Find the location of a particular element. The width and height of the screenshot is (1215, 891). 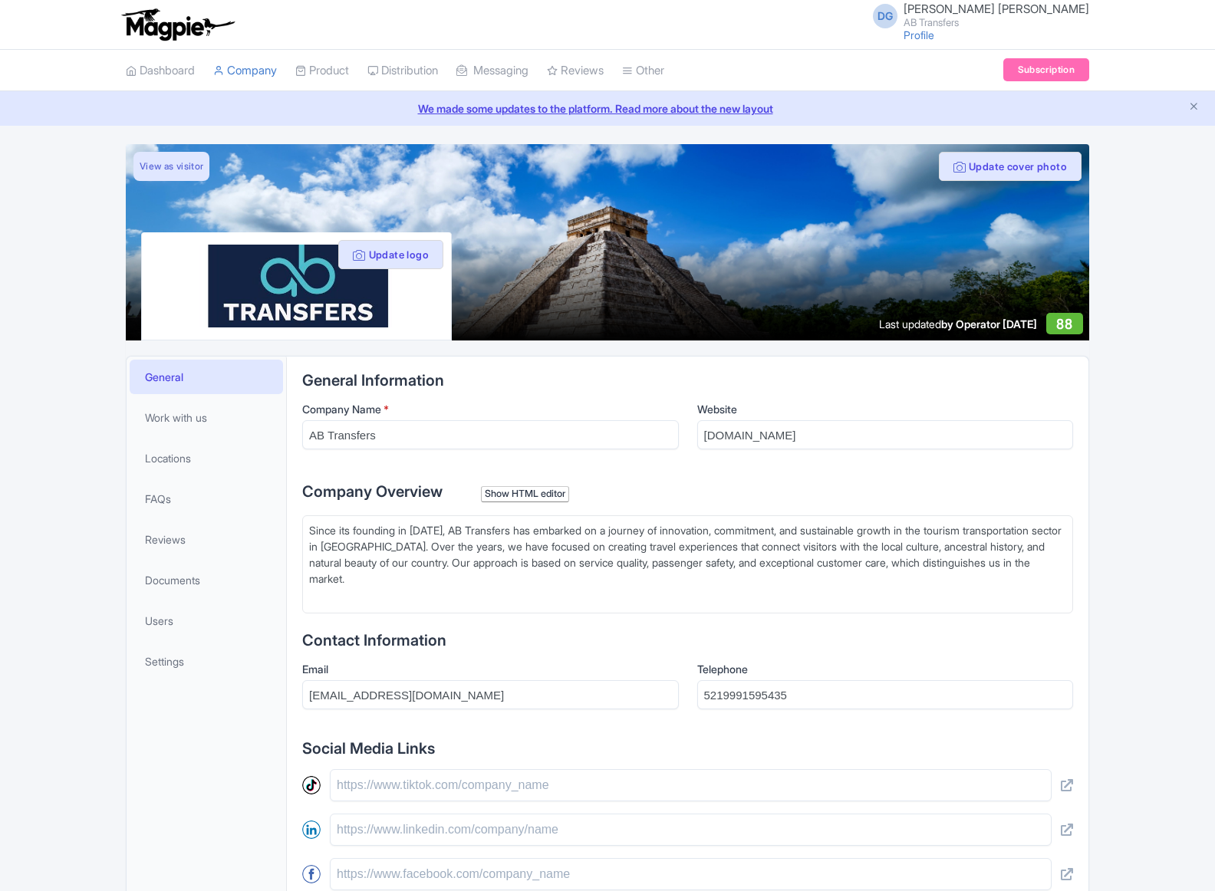

button: Close announcement is located at coordinates (1194, 107).